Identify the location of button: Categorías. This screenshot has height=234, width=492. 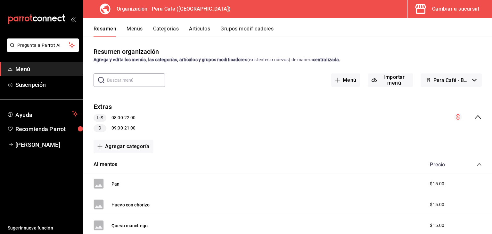
(166, 31).